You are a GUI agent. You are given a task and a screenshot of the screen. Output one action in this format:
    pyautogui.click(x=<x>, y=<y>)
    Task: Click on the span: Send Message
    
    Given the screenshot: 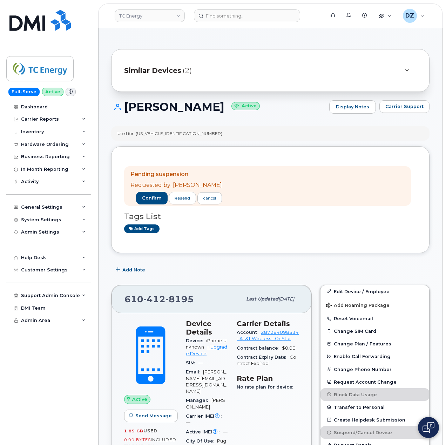 What is the action you would take?
    pyautogui.click(x=154, y=416)
    